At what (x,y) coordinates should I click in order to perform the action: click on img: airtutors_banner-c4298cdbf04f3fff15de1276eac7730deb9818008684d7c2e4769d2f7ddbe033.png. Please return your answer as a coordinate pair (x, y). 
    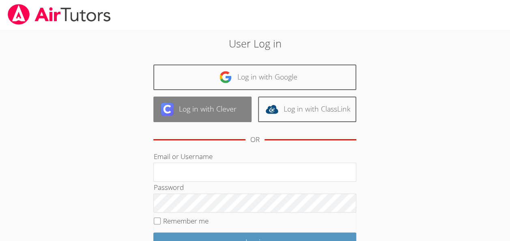
    Looking at the image, I should click on (59, 14).